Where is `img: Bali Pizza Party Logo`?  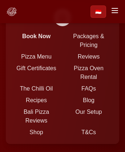 img: Bali Pizza Party Logo is located at coordinates (12, 12).